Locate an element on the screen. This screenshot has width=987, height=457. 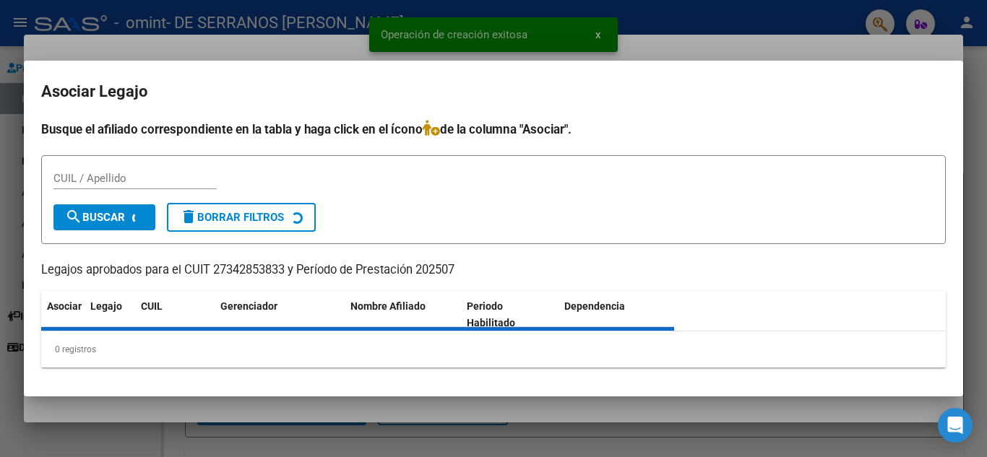
span: Legajo is located at coordinates (106, 306).